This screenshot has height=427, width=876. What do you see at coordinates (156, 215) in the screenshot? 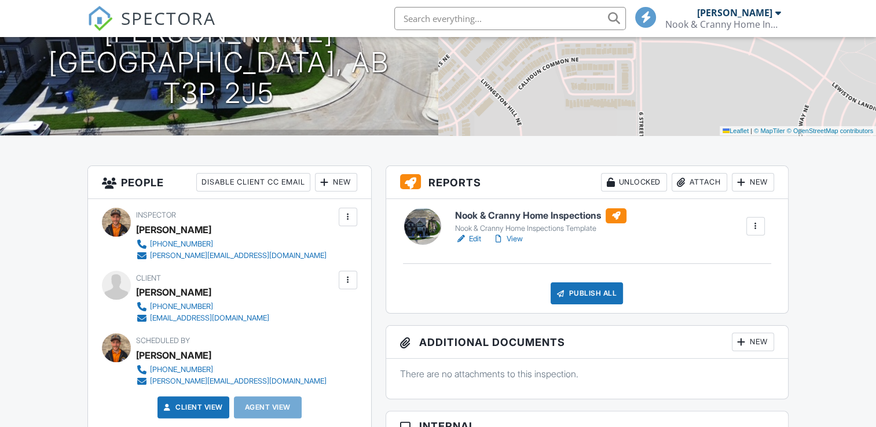
I see `span: Inspector` at bounding box center [156, 215].